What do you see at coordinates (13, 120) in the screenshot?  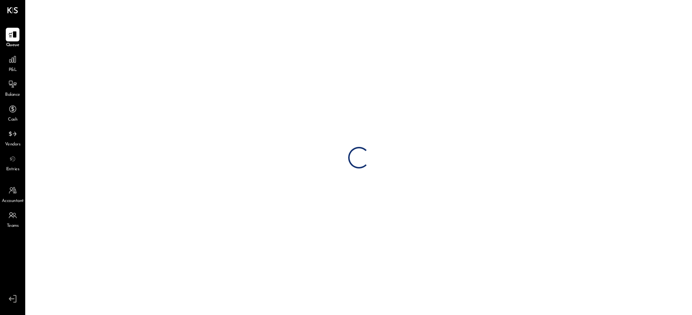 I see `span: Cash` at bounding box center [13, 120].